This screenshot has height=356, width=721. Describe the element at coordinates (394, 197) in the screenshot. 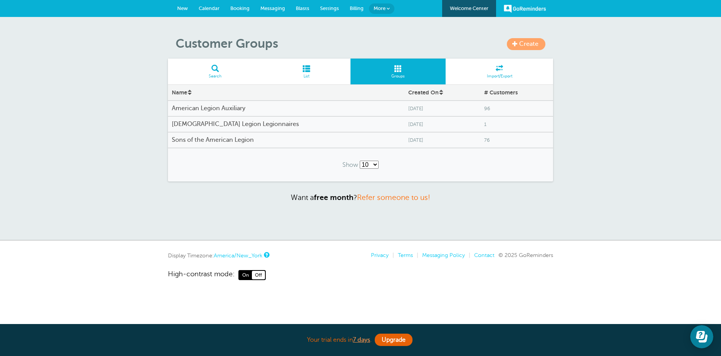

I see `a: Refer someone to us!` at that location.